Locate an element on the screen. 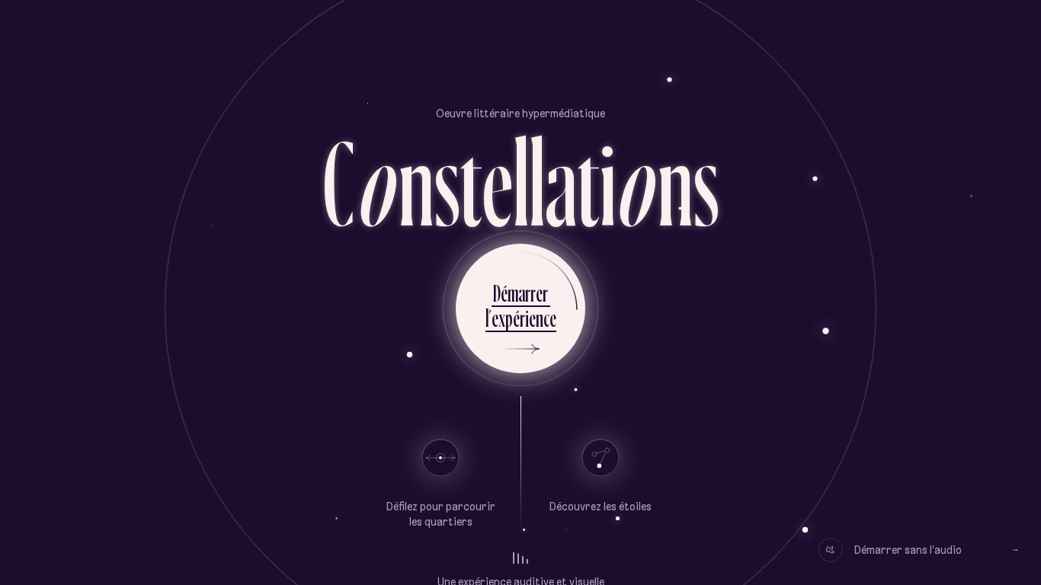 This screenshot has width=1041, height=585. div: C is located at coordinates (338, 181).